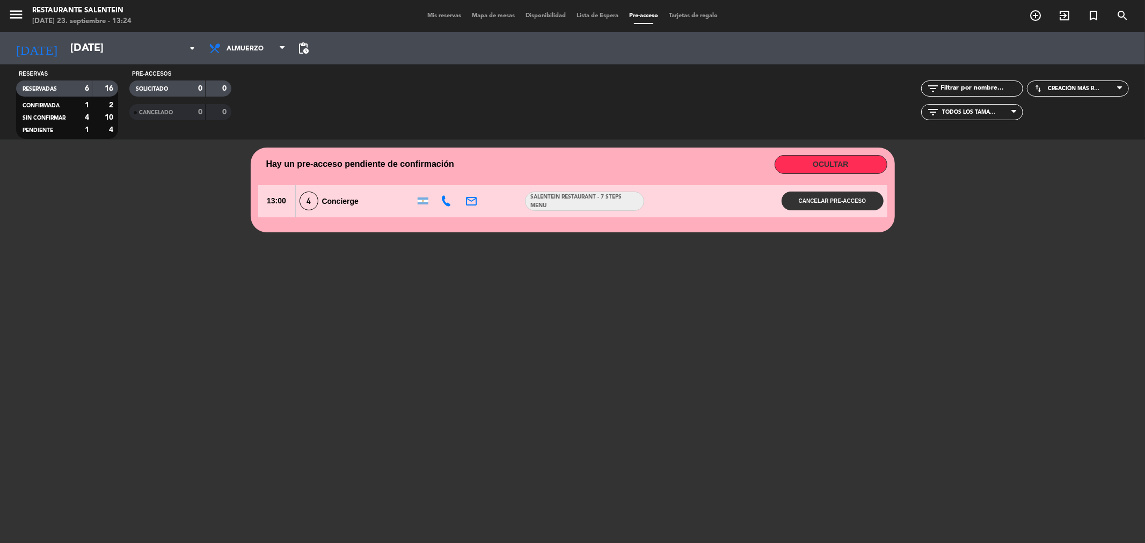  I want to click on strong: 10, so click(111, 118).